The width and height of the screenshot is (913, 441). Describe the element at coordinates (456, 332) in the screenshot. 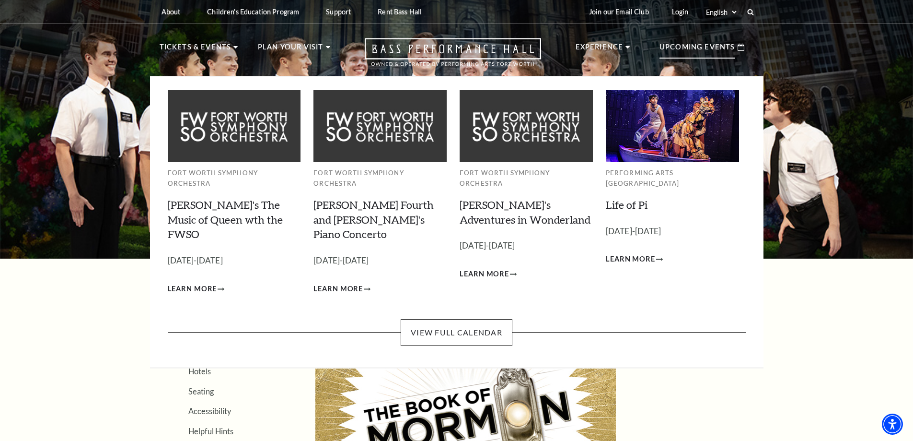

I see `a: View Full Calendar` at that location.